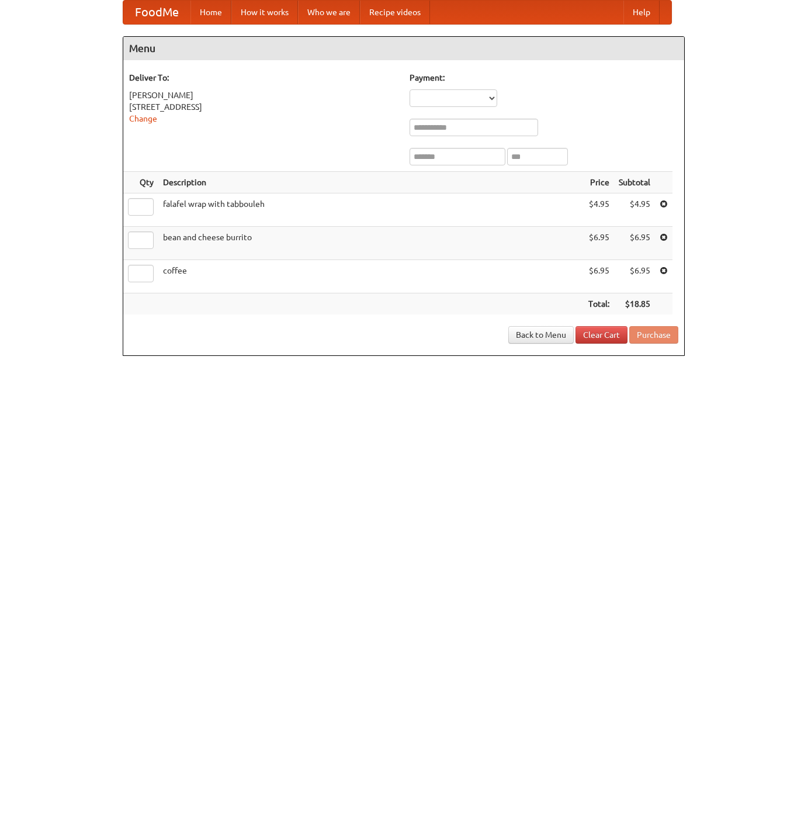  I want to click on a: Home, so click(211, 12).